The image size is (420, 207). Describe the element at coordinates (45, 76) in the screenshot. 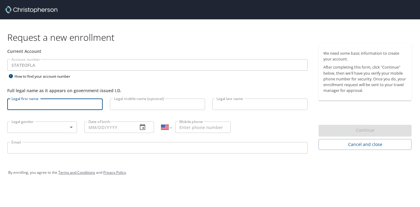

I see `div: How to find your account number` at that location.